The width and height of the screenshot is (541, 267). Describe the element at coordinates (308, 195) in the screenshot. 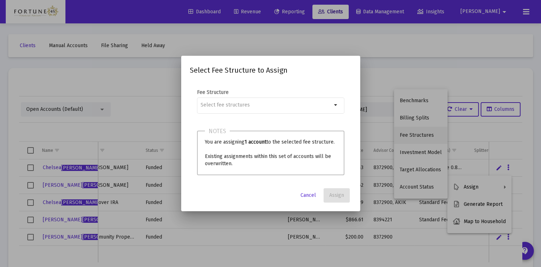

I see `span: Cancel` at that location.